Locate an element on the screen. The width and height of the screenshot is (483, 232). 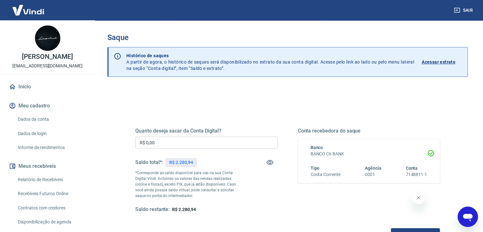
img: 1917b559-4e3a-46ce-8a9f-0cf267bdad7b.jpeg is located at coordinates (48, 38).